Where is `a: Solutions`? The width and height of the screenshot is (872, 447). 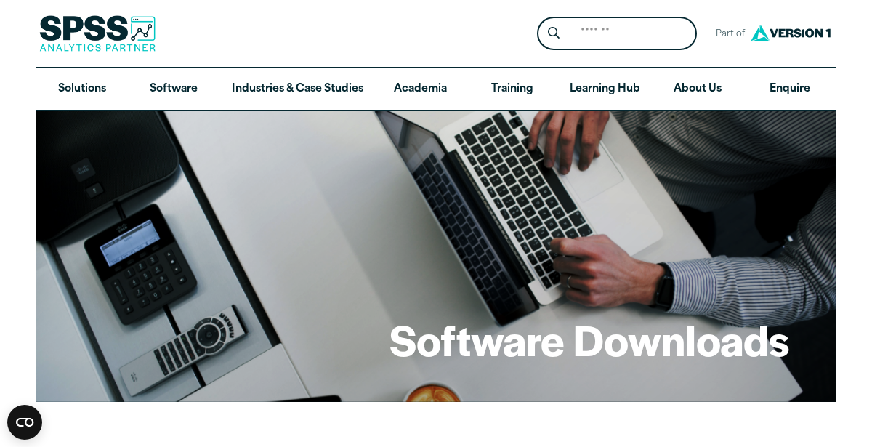 a: Solutions is located at coordinates (82, 89).